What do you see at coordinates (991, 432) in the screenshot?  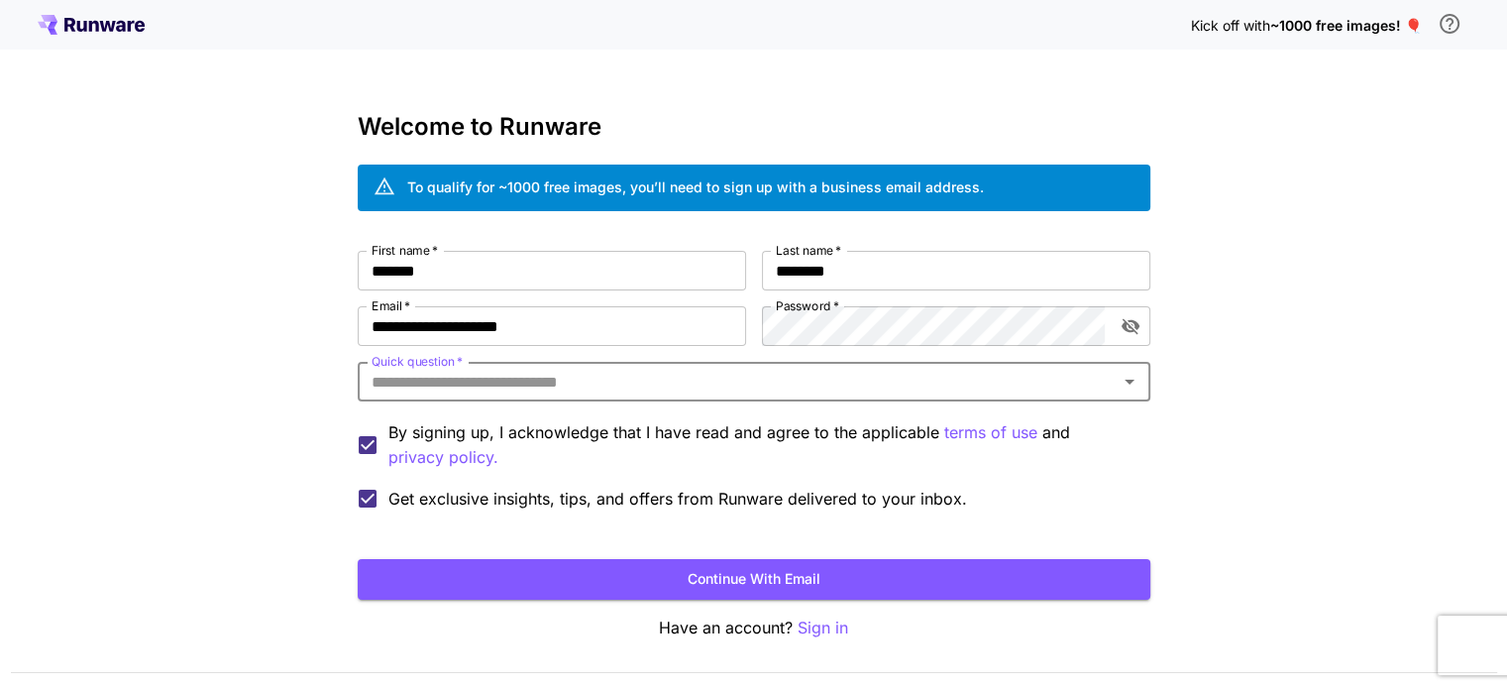 I see `button: By signing up, I acknowledge that I have read and agree to the applicable and privacy policy.` at bounding box center [991, 432].